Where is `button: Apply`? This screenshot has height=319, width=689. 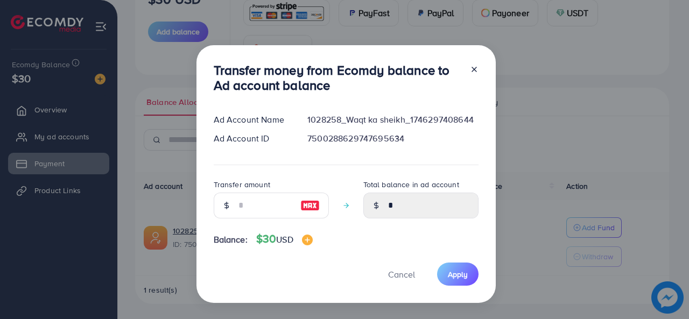 button: Apply is located at coordinates (458, 274).